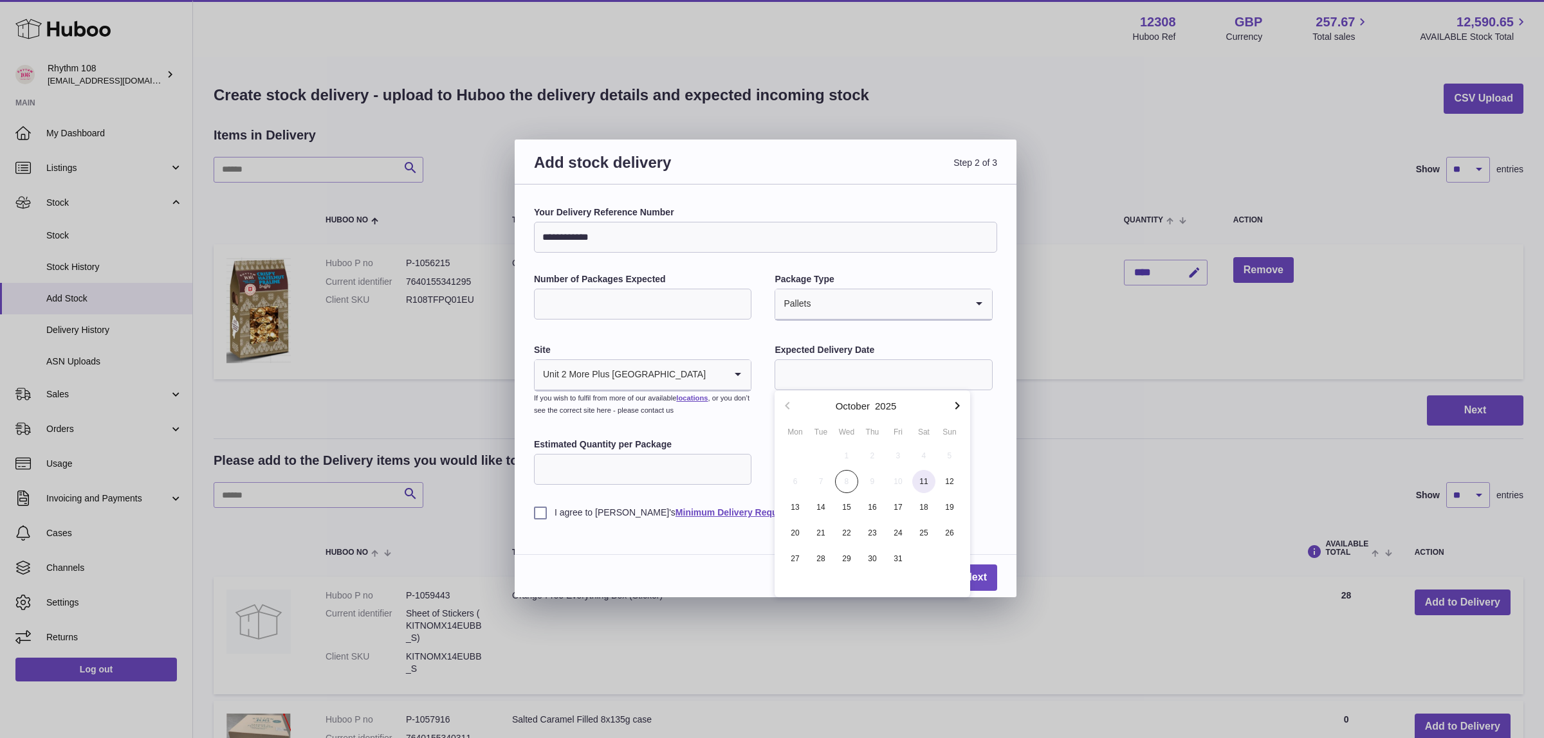 This screenshot has height=738, width=1544. I want to click on label: Number of Packages Expected, so click(643, 279).